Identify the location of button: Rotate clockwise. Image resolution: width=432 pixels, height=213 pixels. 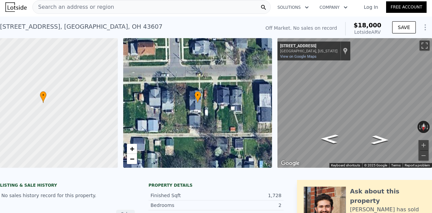
(427, 127).